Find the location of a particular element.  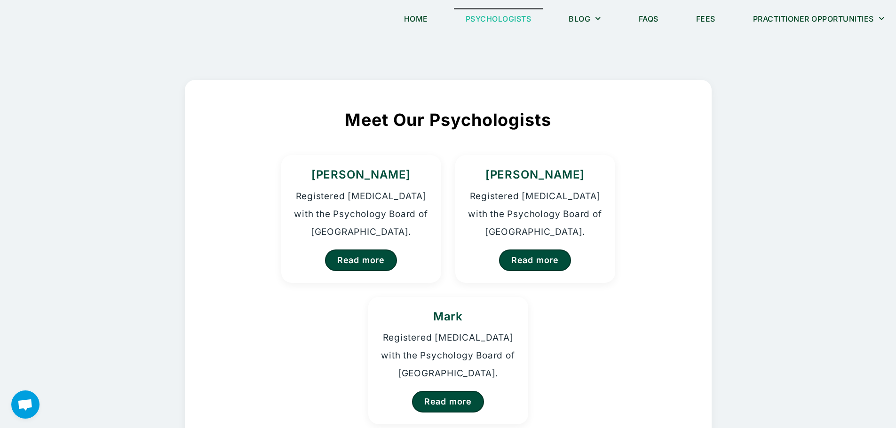

div: Open chat is located at coordinates (25, 405).